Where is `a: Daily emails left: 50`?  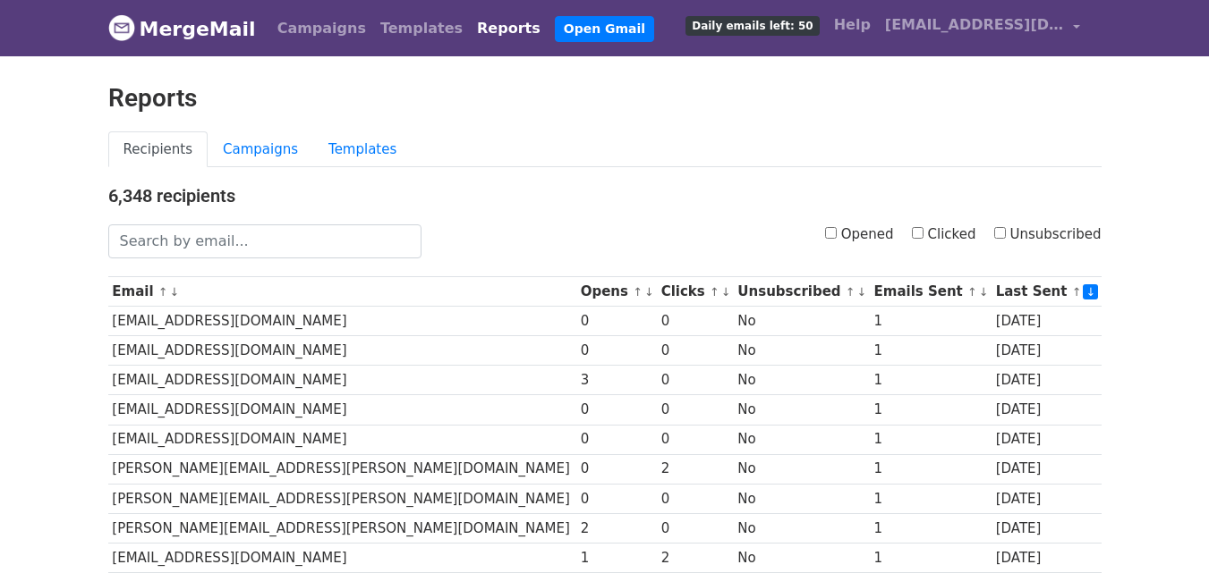
a: Daily emails left: 50 is located at coordinates (752, 25).